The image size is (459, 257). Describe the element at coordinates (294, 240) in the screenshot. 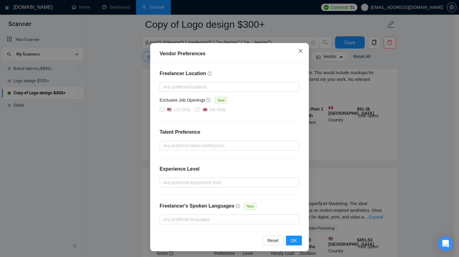

I see `button: OK` at that location.